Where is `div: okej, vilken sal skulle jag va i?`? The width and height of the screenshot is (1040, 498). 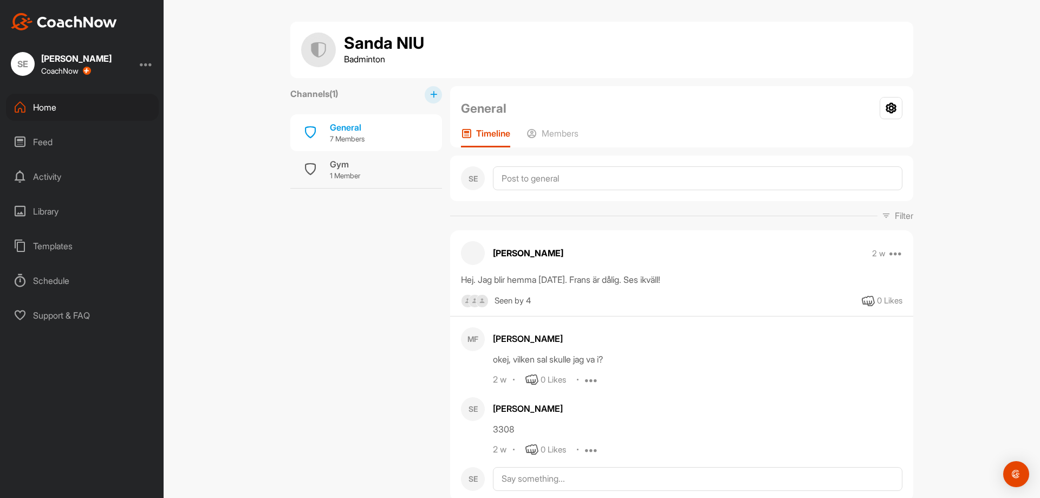 div: okej, vilken sal skulle jag va i? is located at coordinates (697, 359).